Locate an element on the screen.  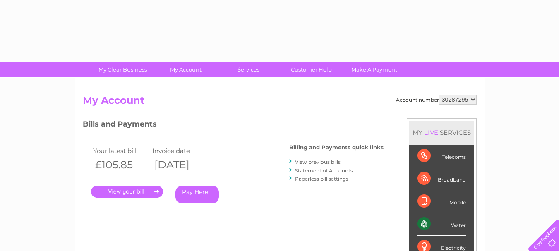
div: Telecoms is located at coordinates (442, 156).